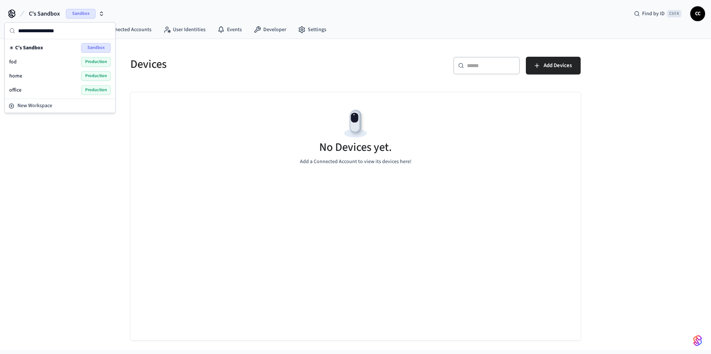 The width and height of the screenshot is (711, 354). What do you see at coordinates (312, 30) in the screenshot?
I see `a: Settings` at bounding box center [312, 30].